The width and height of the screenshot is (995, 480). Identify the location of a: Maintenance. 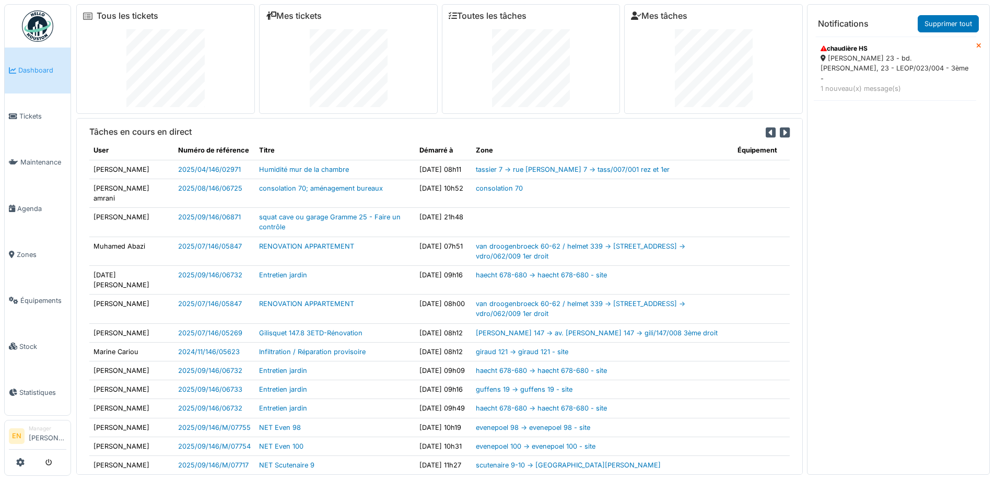
(38, 163).